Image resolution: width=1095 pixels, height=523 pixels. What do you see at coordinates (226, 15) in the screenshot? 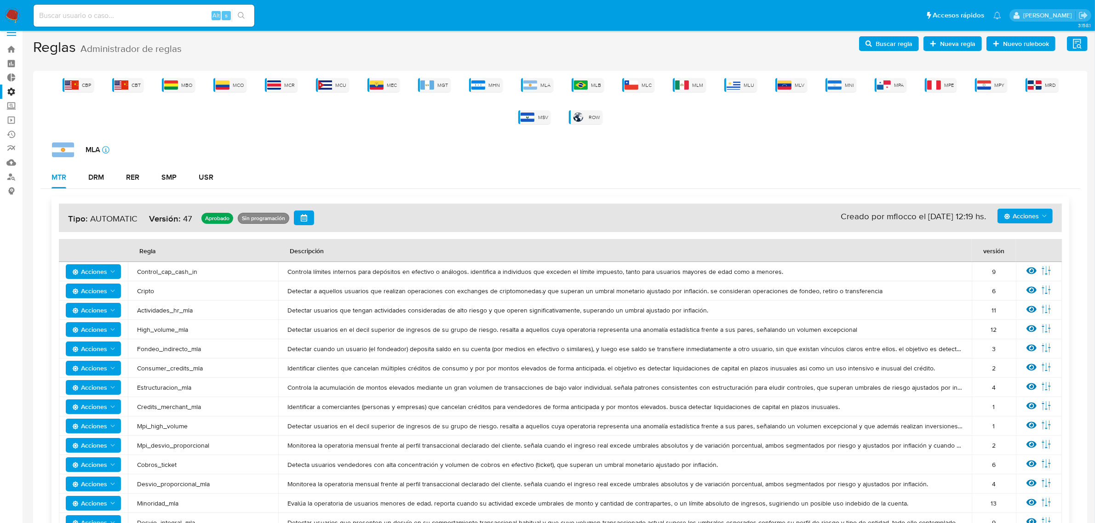
I see `span: s` at bounding box center [226, 15].